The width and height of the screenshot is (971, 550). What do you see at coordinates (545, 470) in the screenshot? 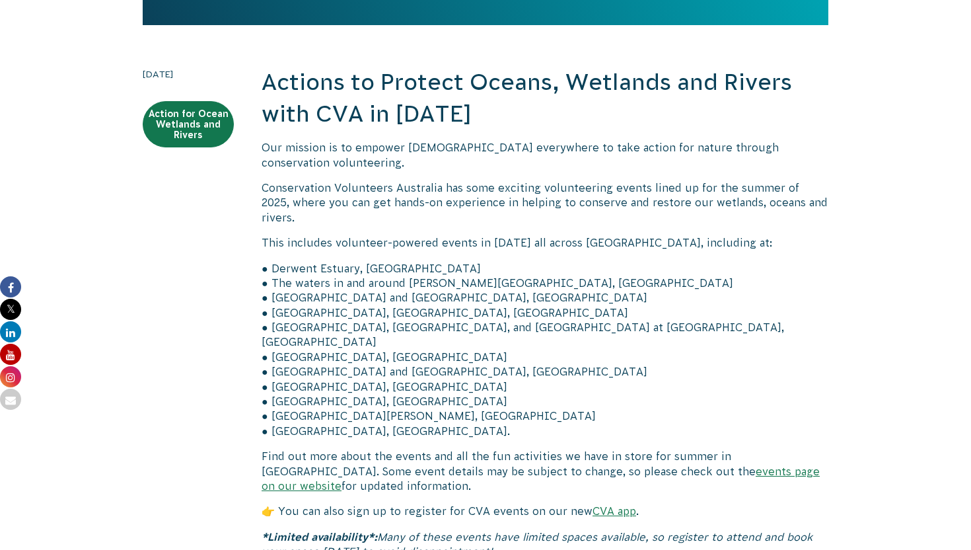
I see `p: Find out more about the events and all the fun activities we have in store for summer in [GEOGRAP...` at bounding box center [545, 470].